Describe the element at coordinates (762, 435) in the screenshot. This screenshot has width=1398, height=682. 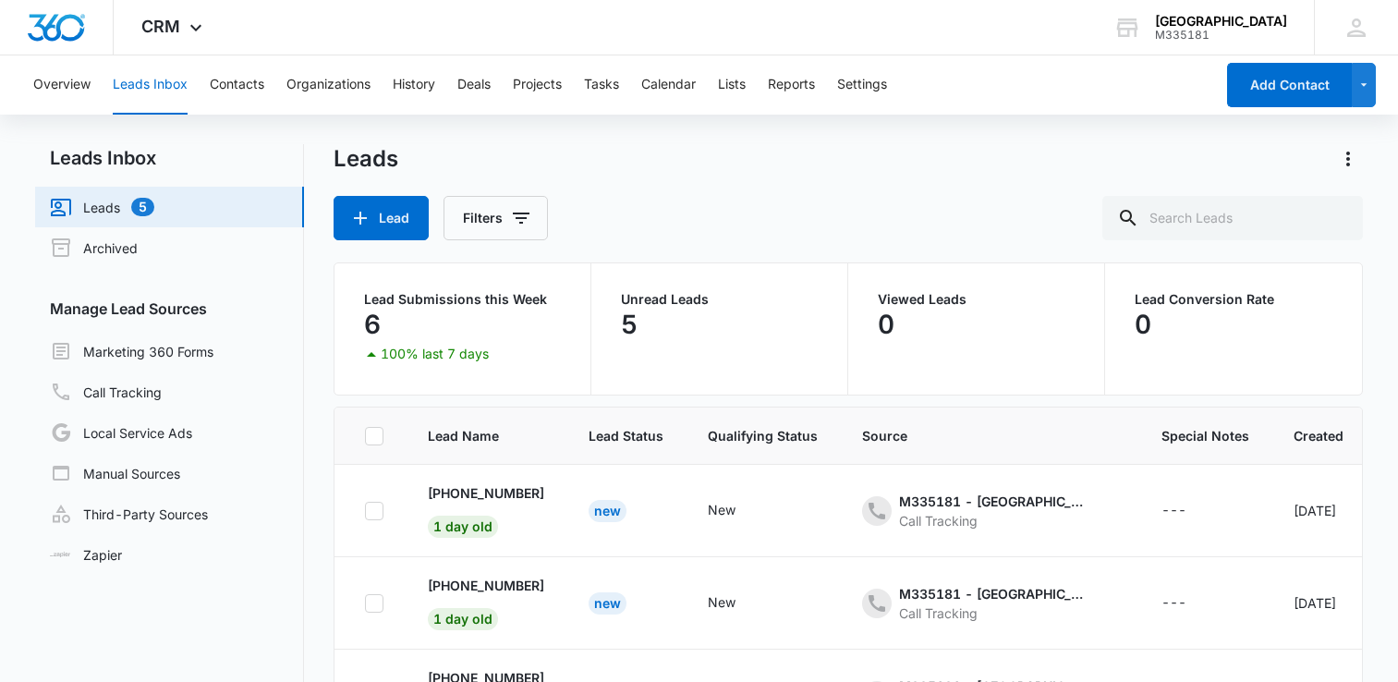
I see `span: Qualifying Status` at that location.